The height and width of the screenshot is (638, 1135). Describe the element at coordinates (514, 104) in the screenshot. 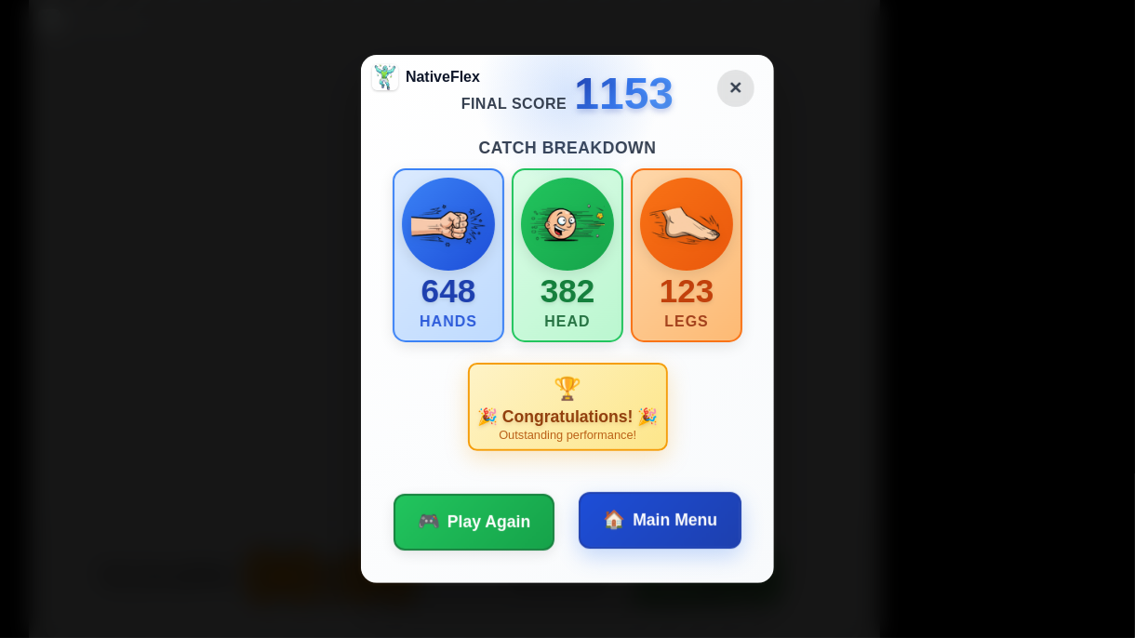

I see `span: Final Score` at that location.